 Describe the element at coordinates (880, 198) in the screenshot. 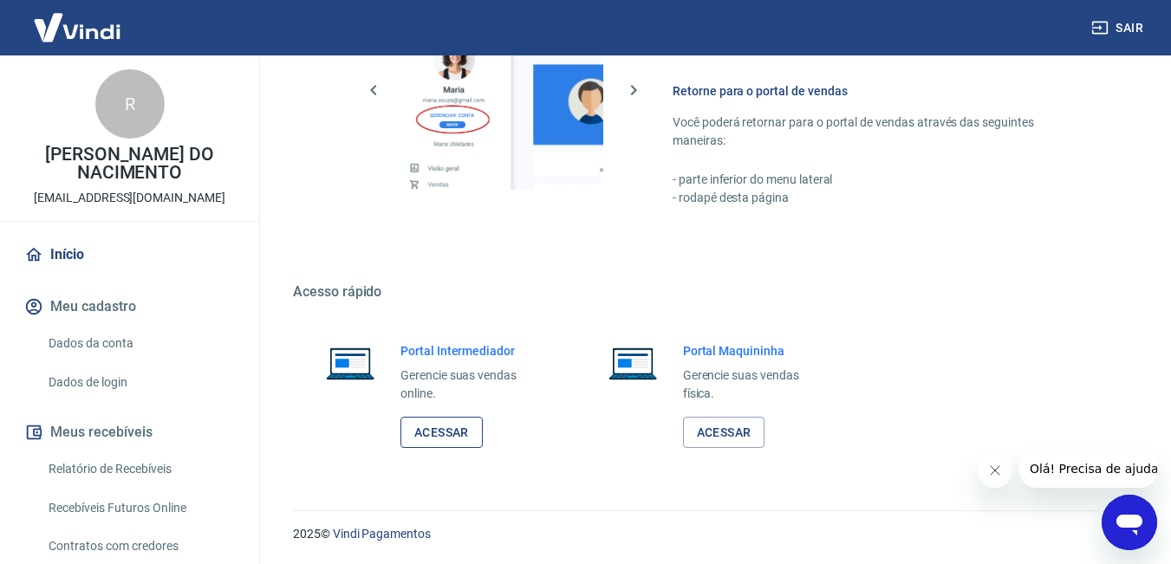

I see `p: - rodapé desta página` at that location.